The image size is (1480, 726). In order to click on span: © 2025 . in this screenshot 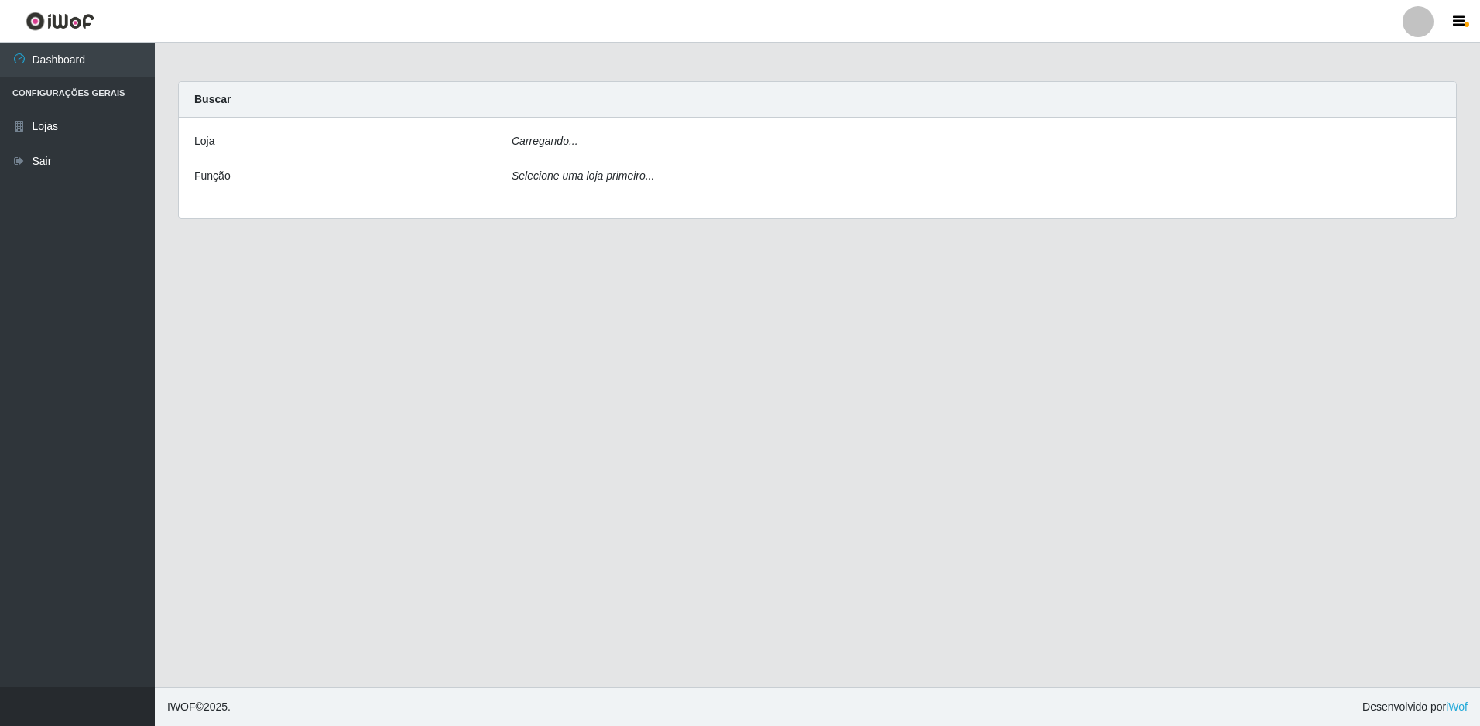, I will do `click(199, 707)`.